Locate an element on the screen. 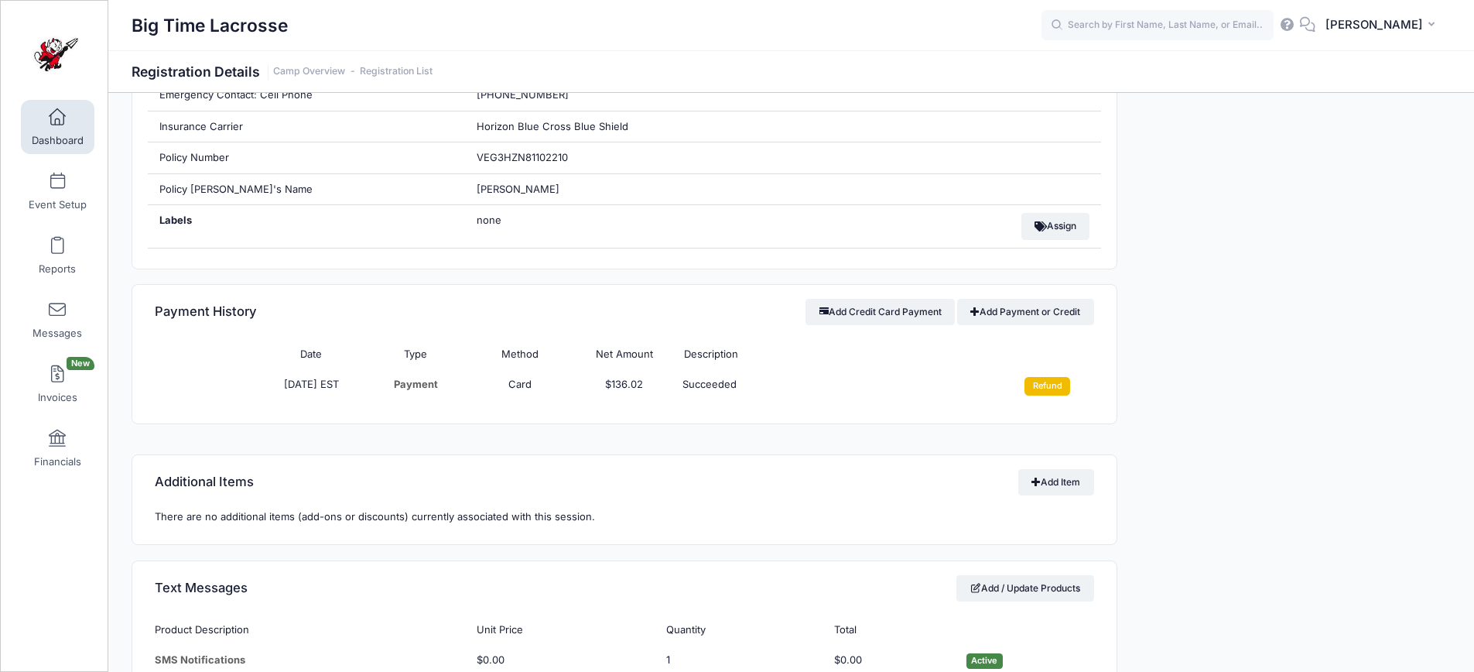 This screenshot has width=1474, height=672. span: New is located at coordinates (80, 363).